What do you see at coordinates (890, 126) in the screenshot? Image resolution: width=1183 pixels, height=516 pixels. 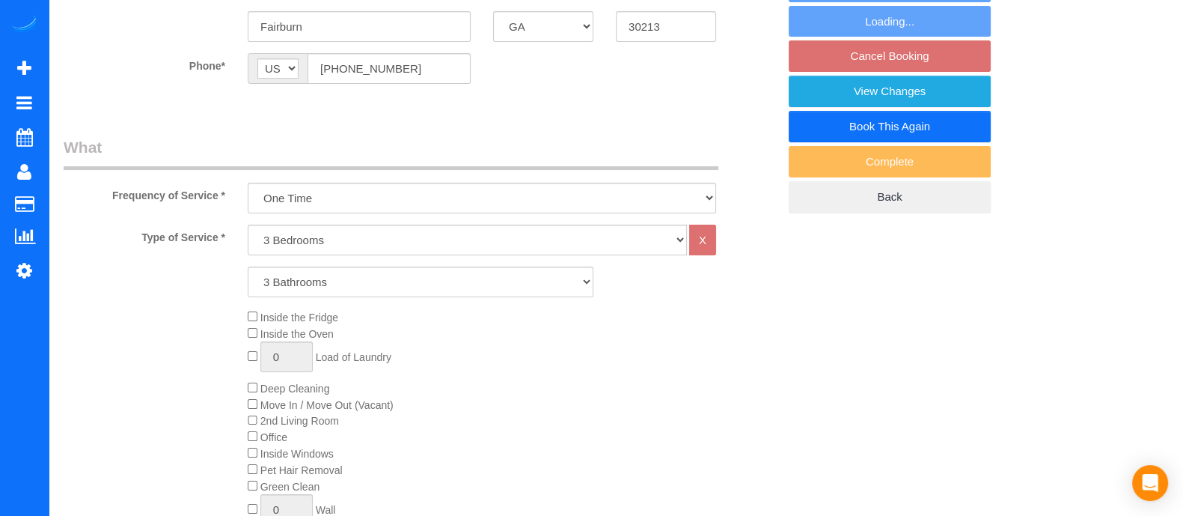 I see `a: Book This Again` at bounding box center [890, 126].